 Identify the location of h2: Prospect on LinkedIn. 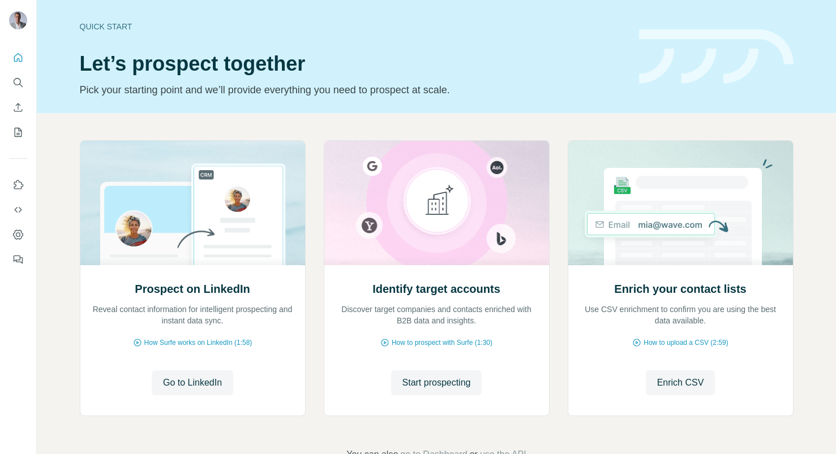
(192, 289).